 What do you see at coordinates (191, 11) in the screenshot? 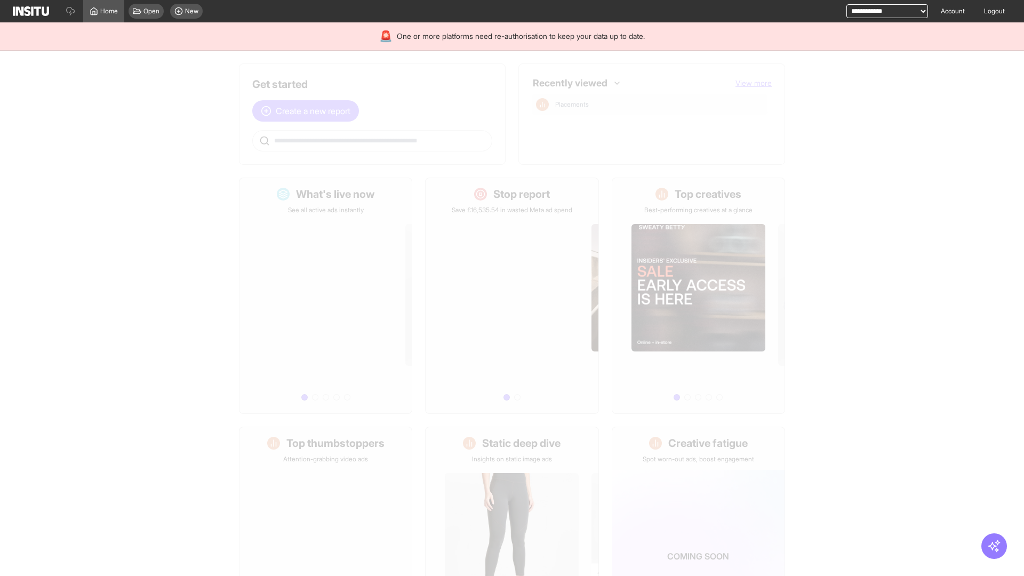
I see `span: New` at bounding box center [191, 11].